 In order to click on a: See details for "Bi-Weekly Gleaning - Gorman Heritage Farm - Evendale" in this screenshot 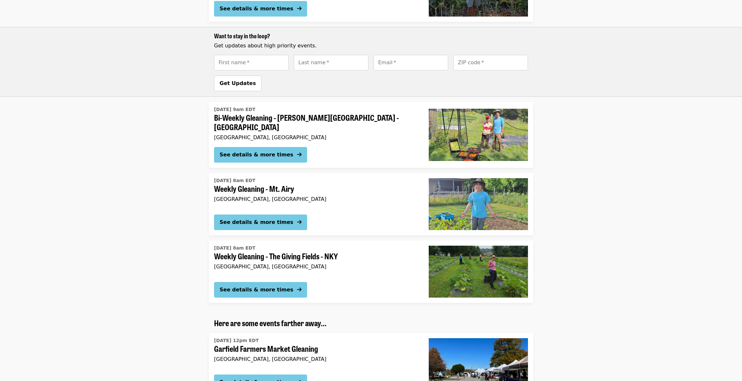, I will do `click(371, 135)`.